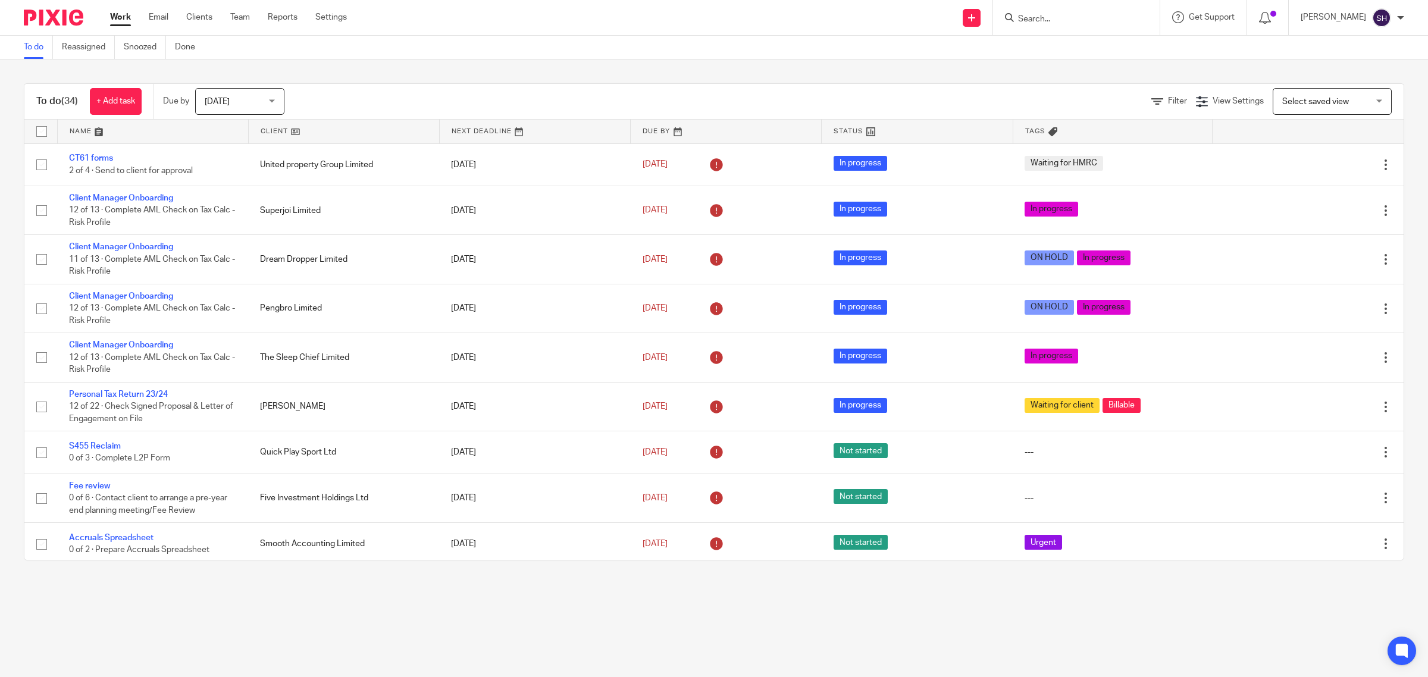 The height and width of the screenshot is (677, 1428). I want to click on a: S455 Reclaim, so click(95, 446).